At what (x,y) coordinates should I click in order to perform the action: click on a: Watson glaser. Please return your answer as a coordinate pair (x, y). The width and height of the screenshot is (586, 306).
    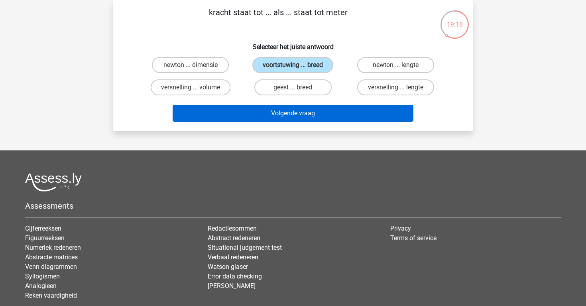
    Looking at the image, I should click on (228, 266).